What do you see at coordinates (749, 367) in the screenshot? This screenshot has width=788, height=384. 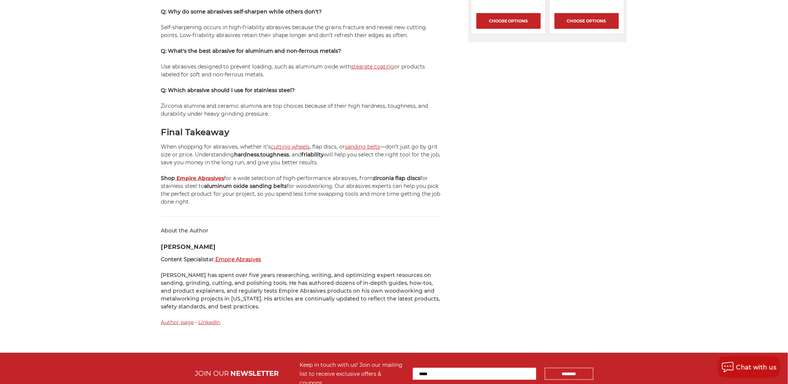 I see `button: Chat with us` at bounding box center [749, 367].